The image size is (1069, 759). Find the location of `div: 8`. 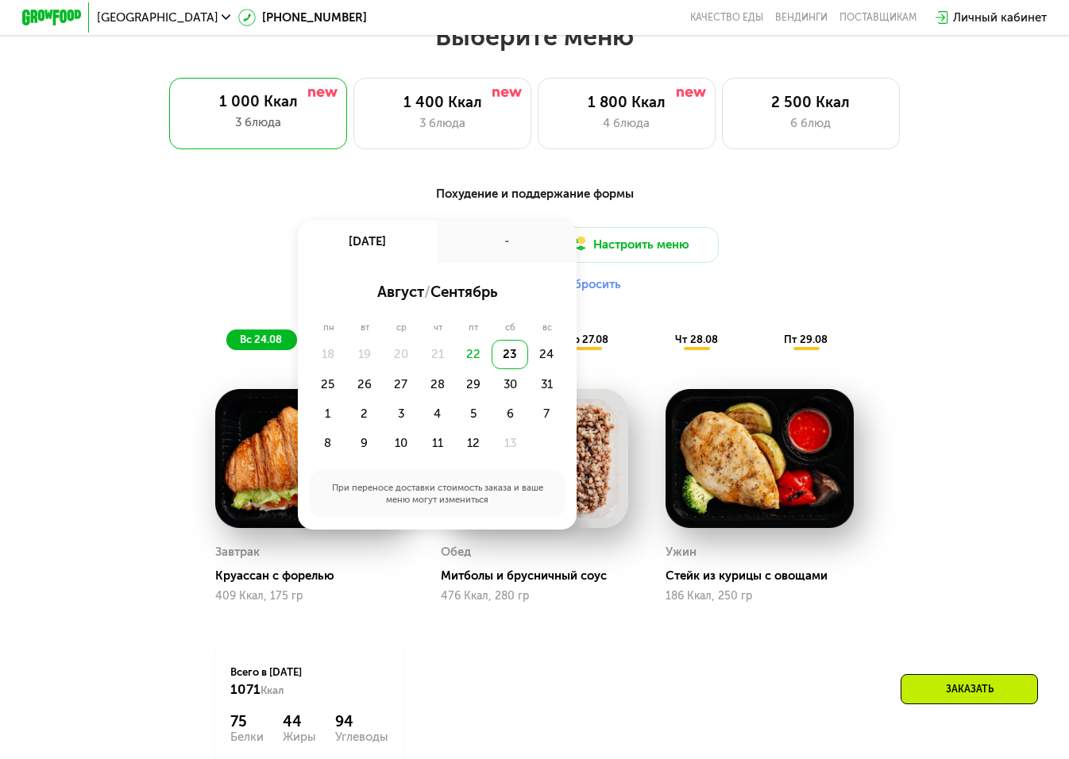

div: 8 is located at coordinates (328, 443).